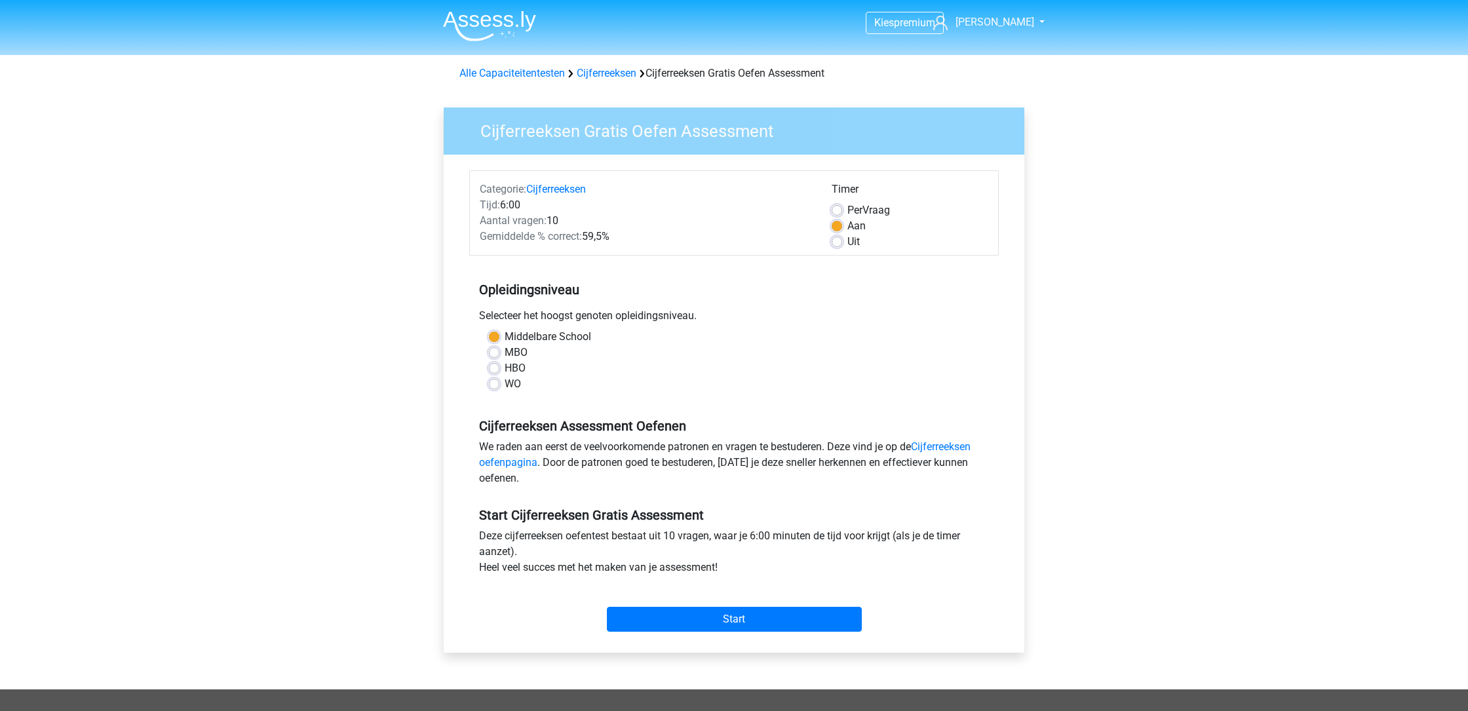  What do you see at coordinates (490, 204) in the screenshot?
I see `span: Tijd:` at bounding box center [490, 204].